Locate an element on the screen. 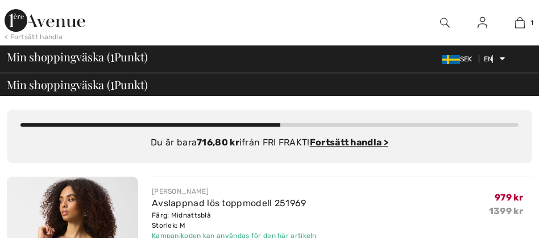  a: Avslappnad lös toppmodell 251969 is located at coordinates (229, 203).